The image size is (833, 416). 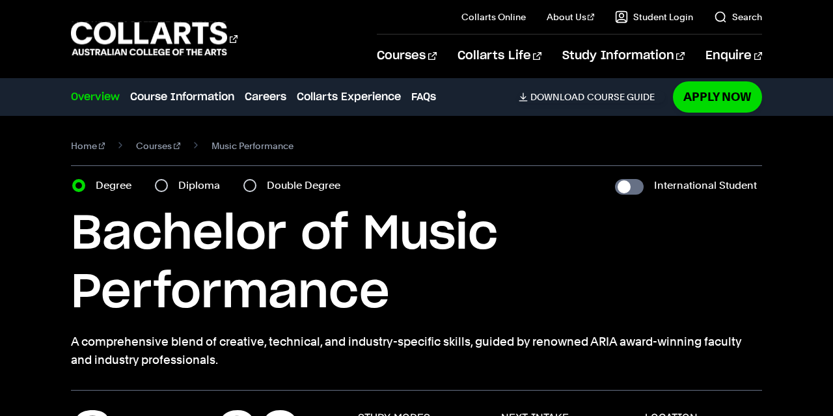 I want to click on a: DownloadCourse Guide, so click(x=591, y=97).